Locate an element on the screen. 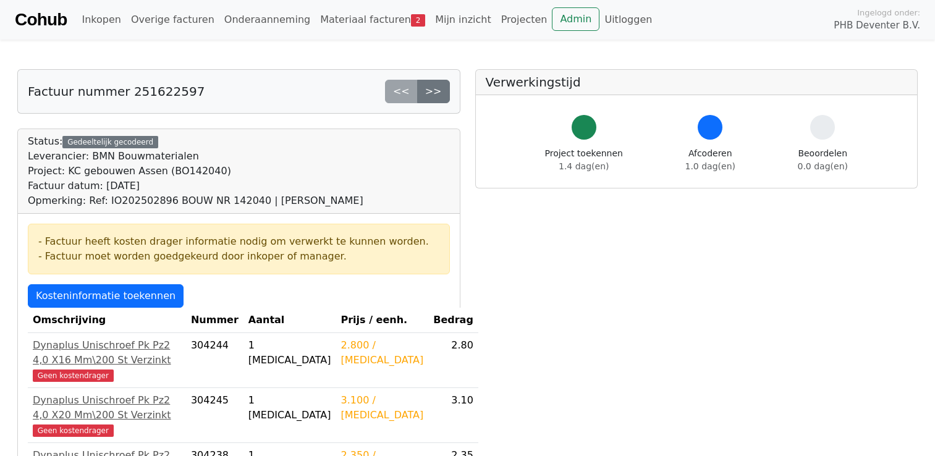  span: 0.0 dag(en) is located at coordinates (822, 166).